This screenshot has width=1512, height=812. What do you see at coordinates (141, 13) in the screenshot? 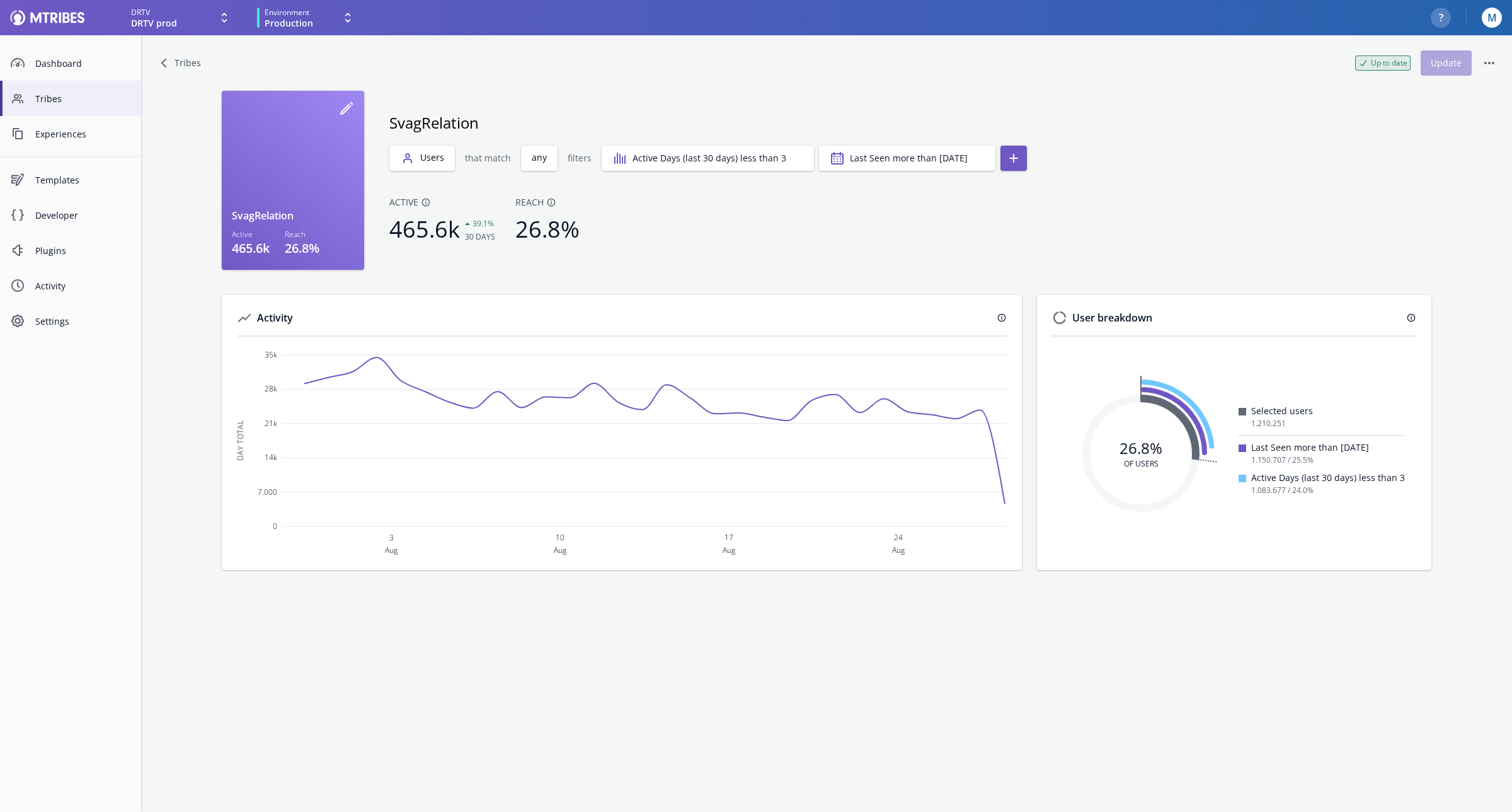
I see `span: DRTV` at bounding box center [141, 13].